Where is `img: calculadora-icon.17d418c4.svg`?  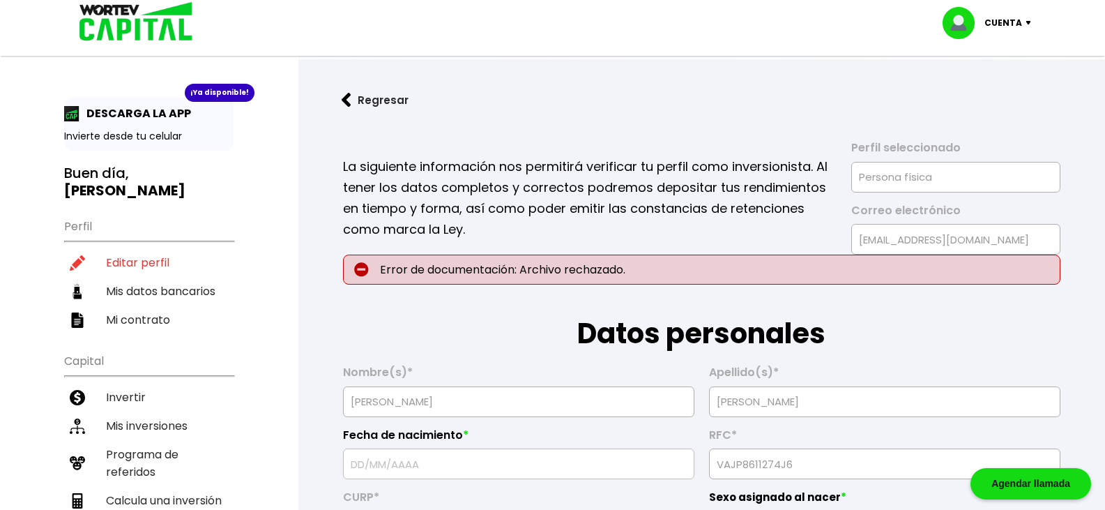 img: calculadora-icon.17d418c4.svg is located at coordinates (77, 500).